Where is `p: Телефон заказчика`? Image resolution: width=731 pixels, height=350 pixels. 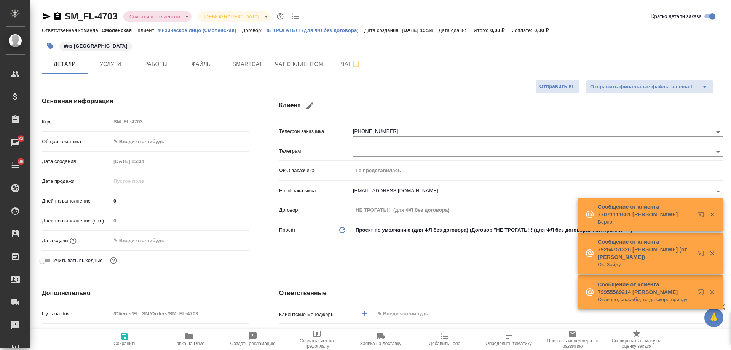
p: Телефон заказчика is located at coordinates (316, 131).